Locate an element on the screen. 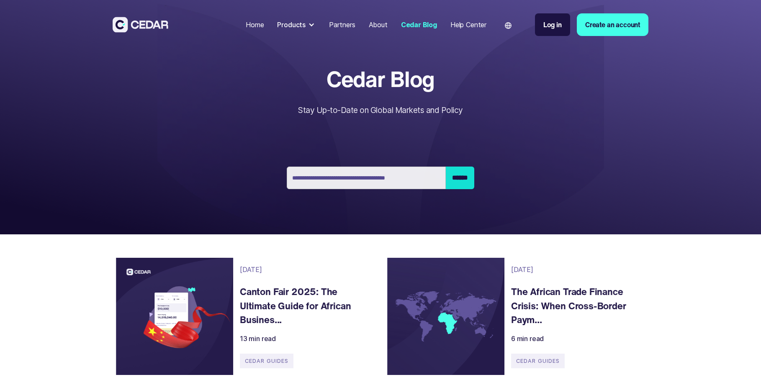 The image size is (761, 385). div: Help Center is located at coordinates (468, 25).